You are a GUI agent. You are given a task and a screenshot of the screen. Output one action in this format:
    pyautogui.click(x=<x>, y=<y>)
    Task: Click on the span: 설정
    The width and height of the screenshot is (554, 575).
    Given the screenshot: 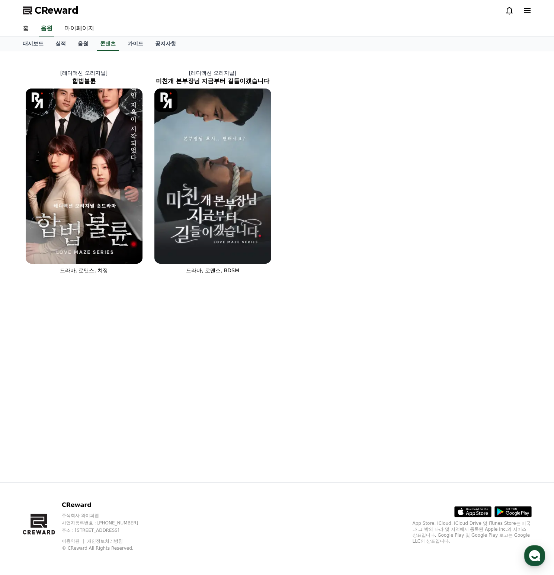 What is the action you would take?
    pyautogui.click(x=119, y=250)
    